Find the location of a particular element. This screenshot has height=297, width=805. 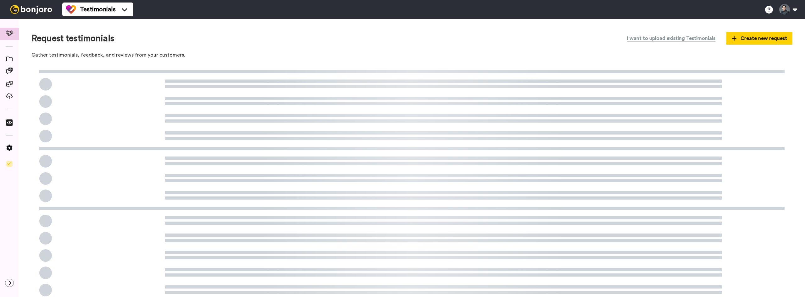

span: Testimonials is located at coordinates (98, 9).